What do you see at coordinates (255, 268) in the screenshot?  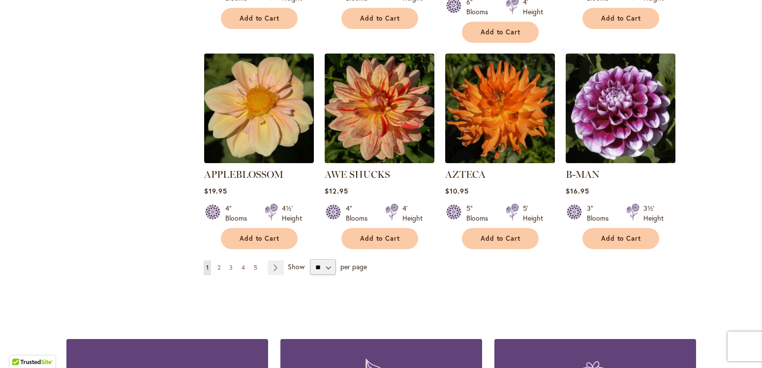 I see `a: 5` at bounding box center [255, 268].